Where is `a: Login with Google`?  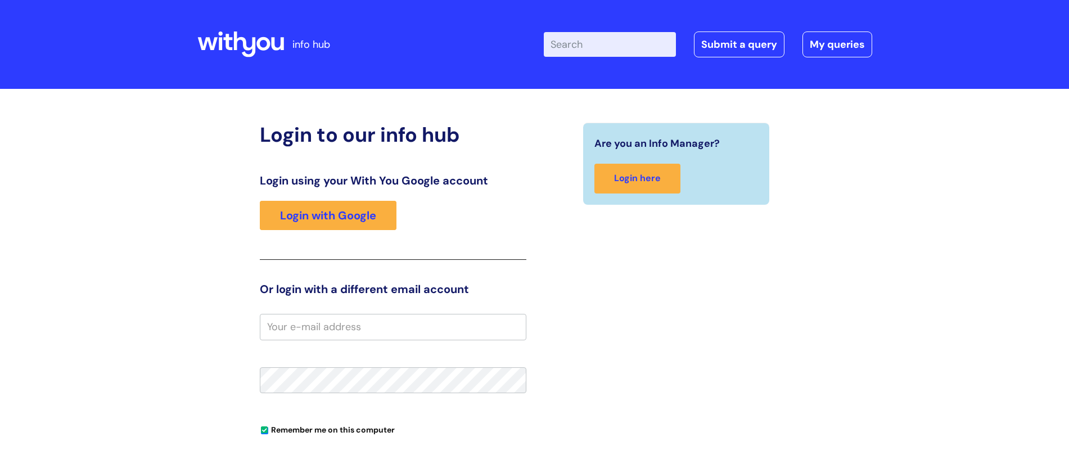
a: Login with Google is located at coordinates (328, 215).